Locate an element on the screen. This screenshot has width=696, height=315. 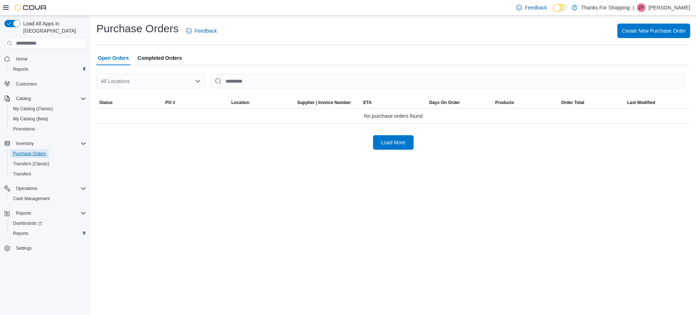
button: Customers is located at coordinates (45, 84).